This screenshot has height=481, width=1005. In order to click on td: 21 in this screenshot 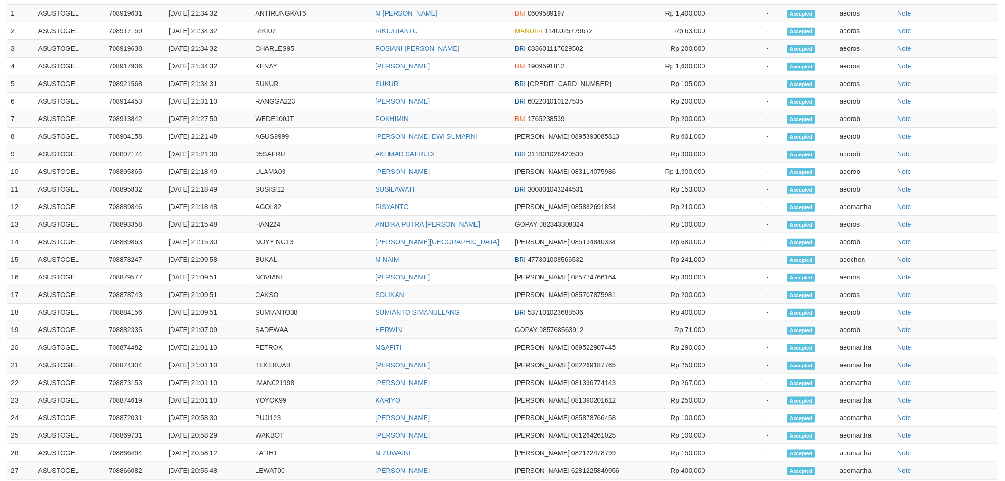, I will do `click(21, 365)`.